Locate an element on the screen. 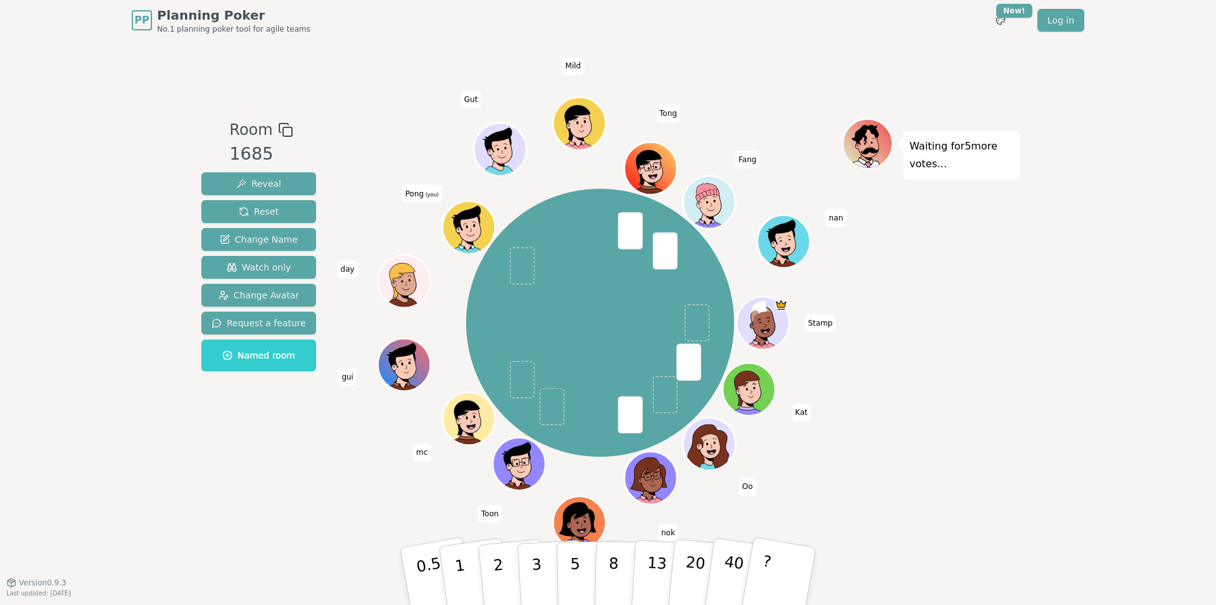 Image resolution: width=1216 pixels, height=605 pixels. button: Watch only is located at coordinates (258, 267).